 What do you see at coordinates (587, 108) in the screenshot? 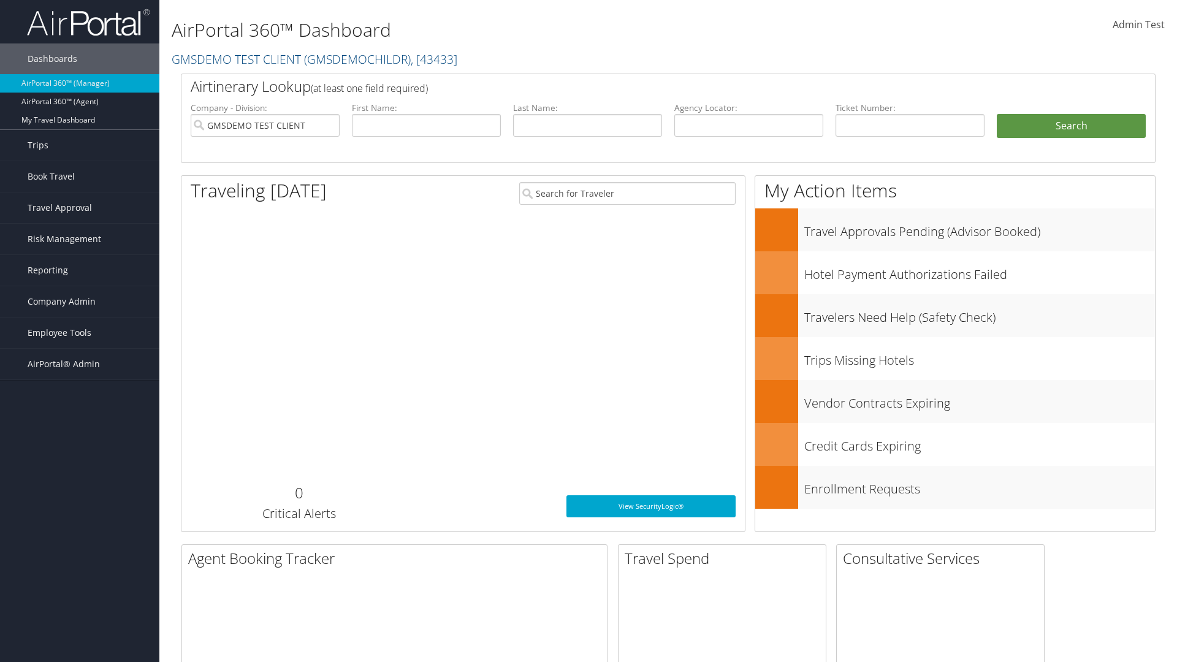
I see `label: Last Name:` at bounding box center [587, 108].